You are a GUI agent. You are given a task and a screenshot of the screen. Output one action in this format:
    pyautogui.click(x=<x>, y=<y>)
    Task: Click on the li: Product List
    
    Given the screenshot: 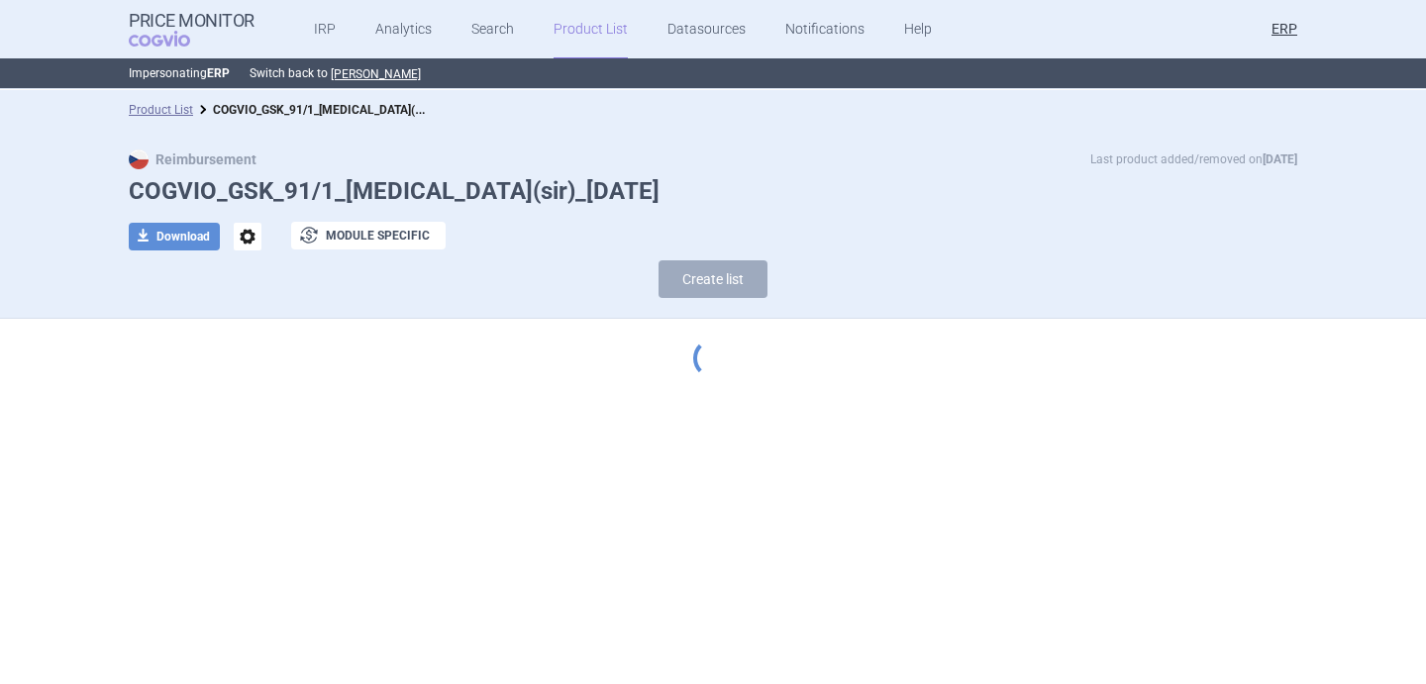 What is the action you would take?
    pyautogui.click(x=160, y=110)
    